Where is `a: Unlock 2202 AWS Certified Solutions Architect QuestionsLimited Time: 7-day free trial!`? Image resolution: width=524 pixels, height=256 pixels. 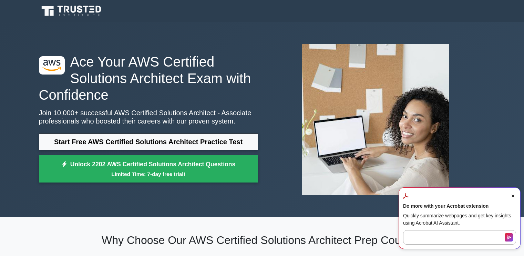 a: Unlock 2202 AWS Certified Solutions Architect QuestionsLimited Time: 7-day free trial! is located at coordinates (148, 169).